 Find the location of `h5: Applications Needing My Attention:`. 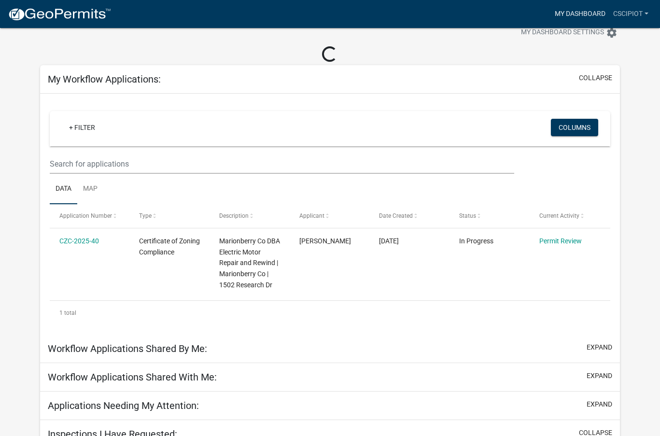

h5: Applications Needing My Attention: is located at coordinates (123, 405).